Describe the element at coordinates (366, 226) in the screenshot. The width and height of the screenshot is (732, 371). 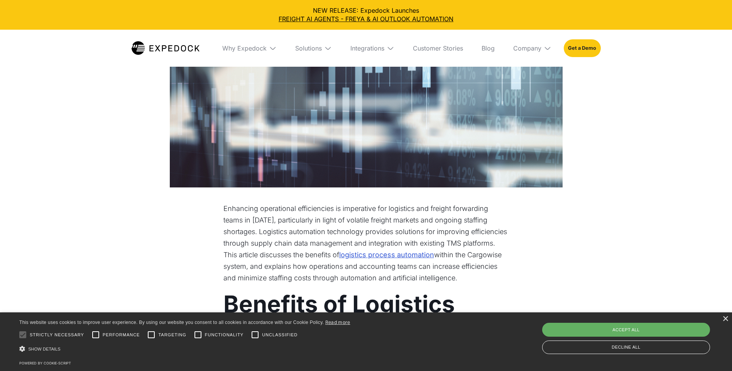
I see `p: Enhancing operational efficiencies is imperative for logistics and freight forwarding teams in [D...` at that location.